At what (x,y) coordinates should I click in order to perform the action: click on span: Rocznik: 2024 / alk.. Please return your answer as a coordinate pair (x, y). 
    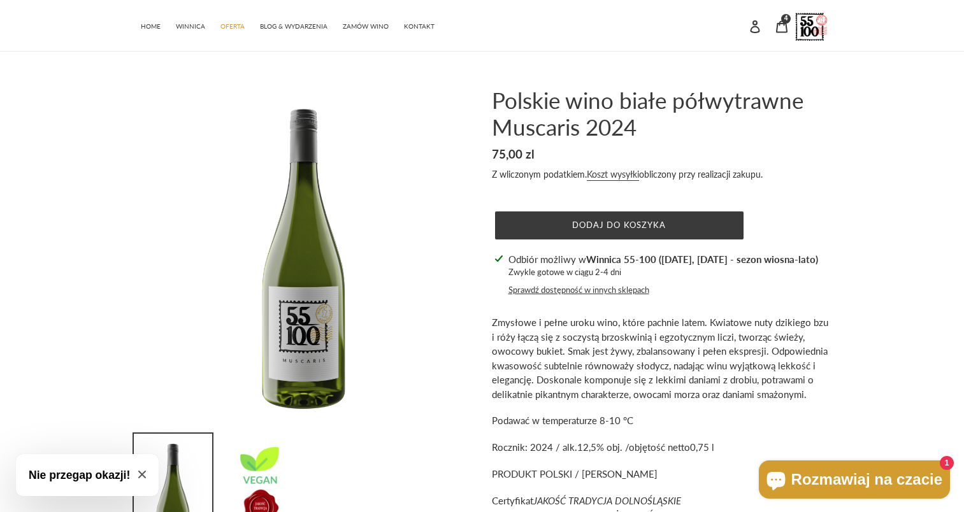
    Looking at the image, I should click on (535, 447).